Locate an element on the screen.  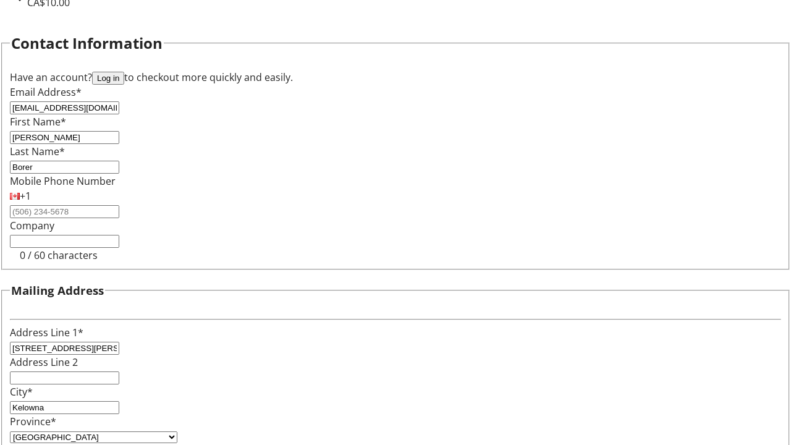
h2: Contact Information is located at coordinates (86, 43).